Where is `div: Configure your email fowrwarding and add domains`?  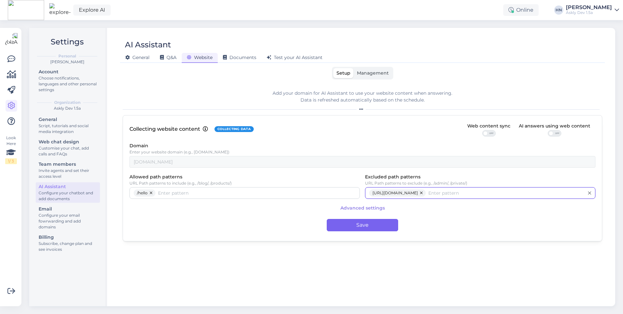 div: Configure your email fowrwarding and add domains is located at coordinates (68, 221).